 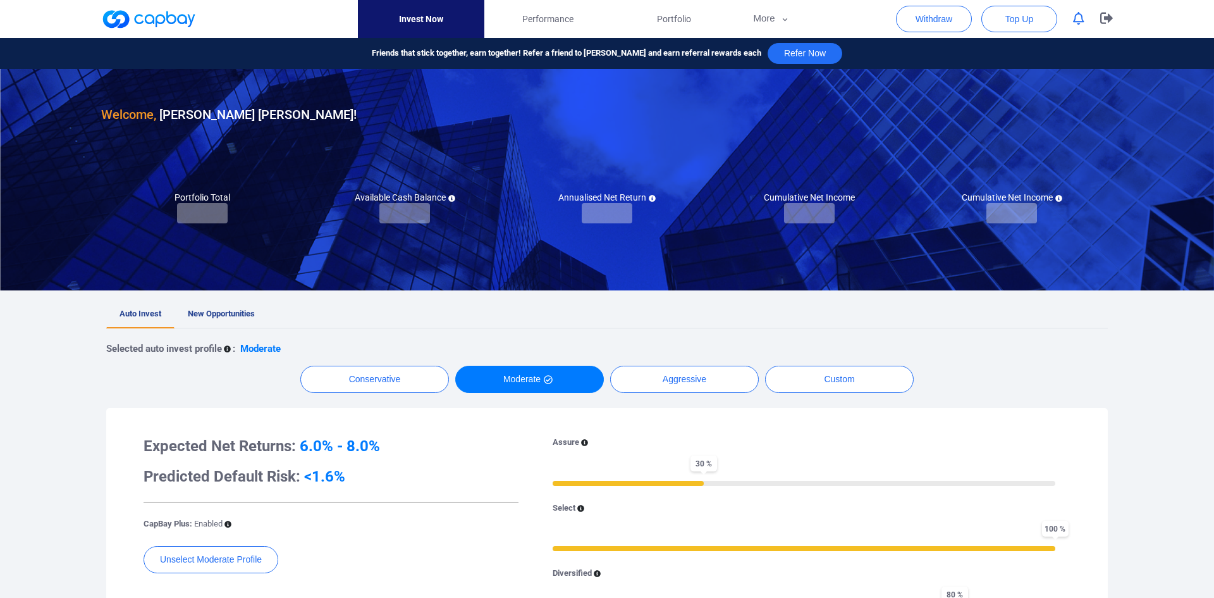 What do you see at coordinates (140, 313) in the screenshot?
I see `span: Auto Invest` at bounding box center [140, 313].